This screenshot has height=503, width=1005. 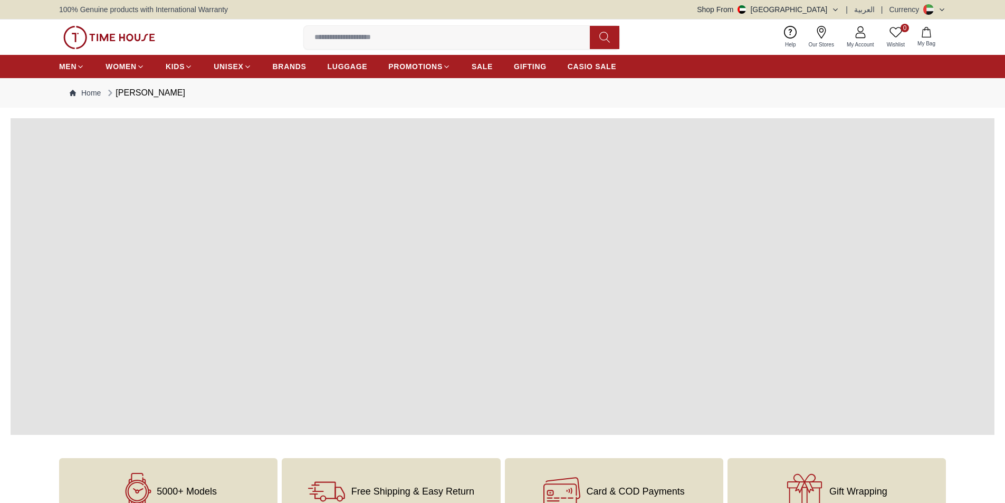 I want to click on span: 100% Genuine products with International Warranty, so click(x=143, y=9).